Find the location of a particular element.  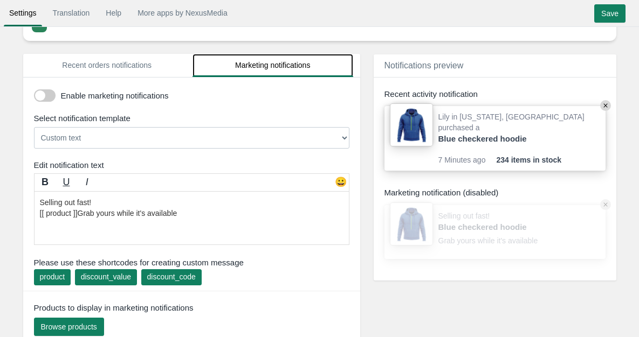

b: B is located at coordinates (45, 182).